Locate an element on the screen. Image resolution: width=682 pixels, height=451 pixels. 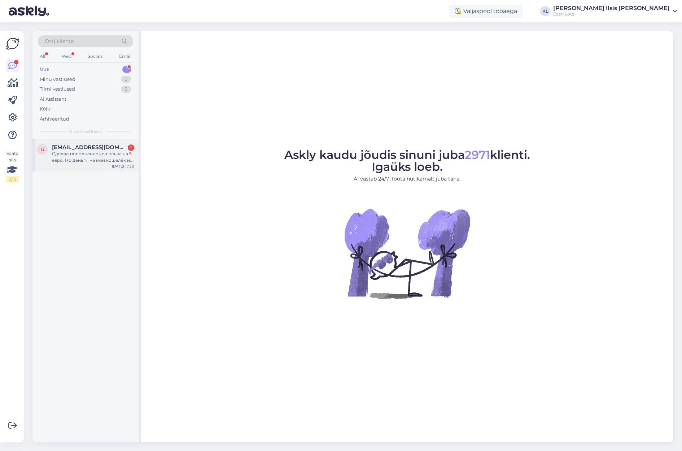
span: Uued vestlused is located at coordinates (86, 131).